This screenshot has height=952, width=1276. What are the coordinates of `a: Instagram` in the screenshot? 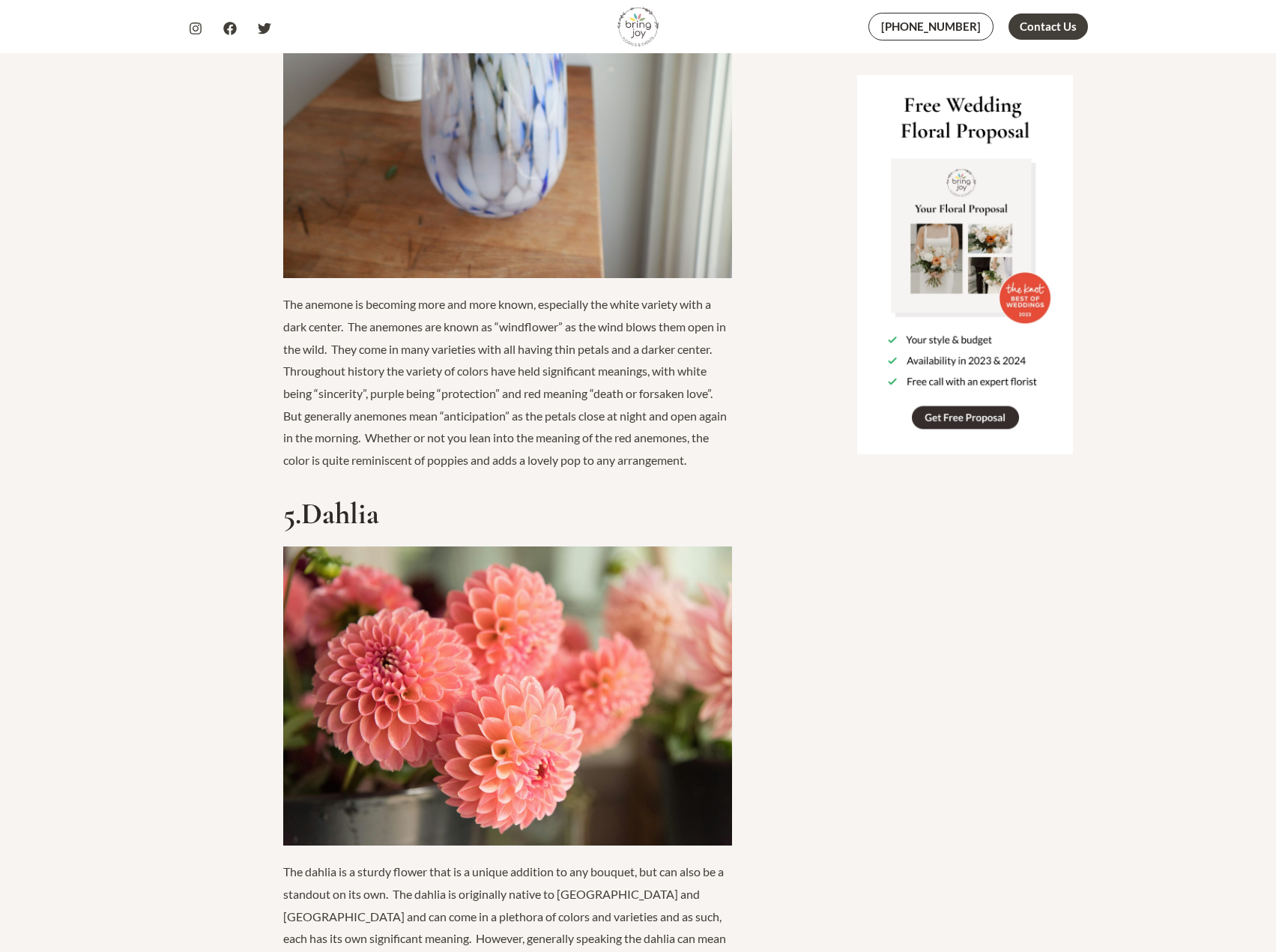 It's located at (195, 28).